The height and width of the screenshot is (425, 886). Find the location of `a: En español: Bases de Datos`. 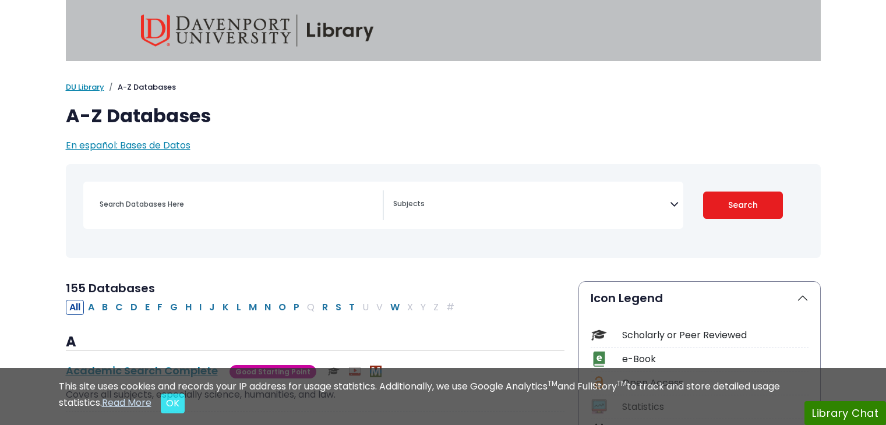

a: En español: Bases de Datos is located at coordinates (128, 145).